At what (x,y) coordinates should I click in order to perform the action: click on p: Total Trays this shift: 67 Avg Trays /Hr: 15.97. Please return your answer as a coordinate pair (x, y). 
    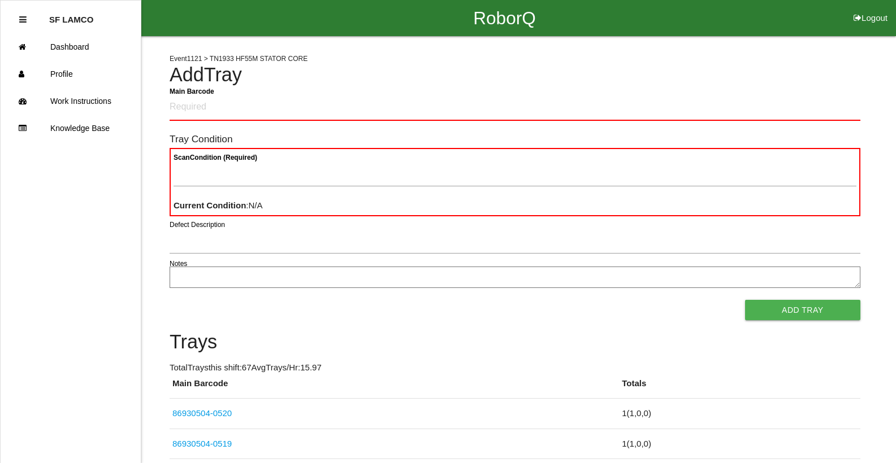
    Looking at the image, I should click on (515, 368).